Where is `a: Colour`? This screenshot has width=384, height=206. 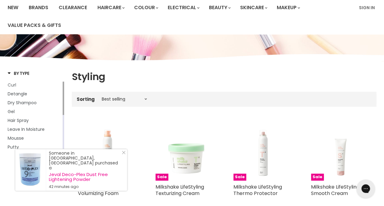
a: Colour is located at coordinates (146, 8).